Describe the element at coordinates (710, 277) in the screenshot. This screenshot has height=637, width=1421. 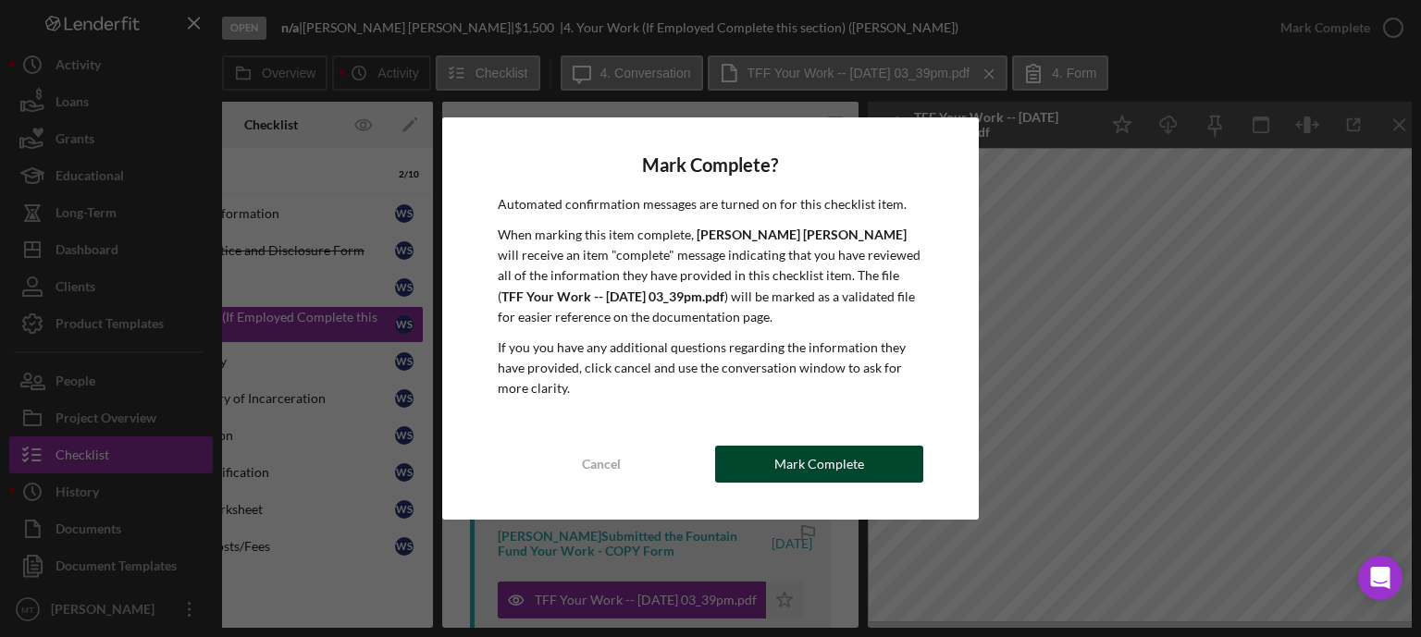
I see `p: When marking this item complete, will receive an item "complete" message indicating that you have...` at that location.